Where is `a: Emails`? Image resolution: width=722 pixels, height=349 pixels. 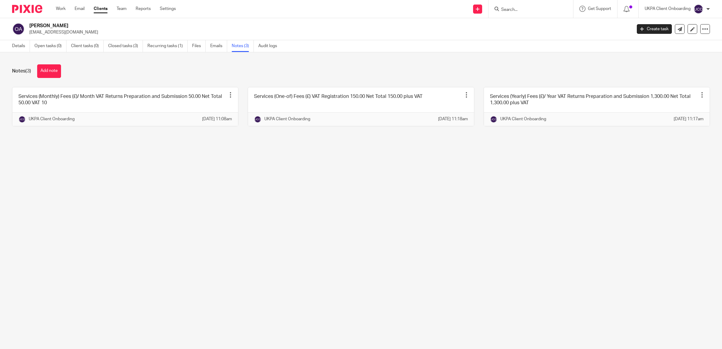 a: Emails is located at coordinates (219, 46).